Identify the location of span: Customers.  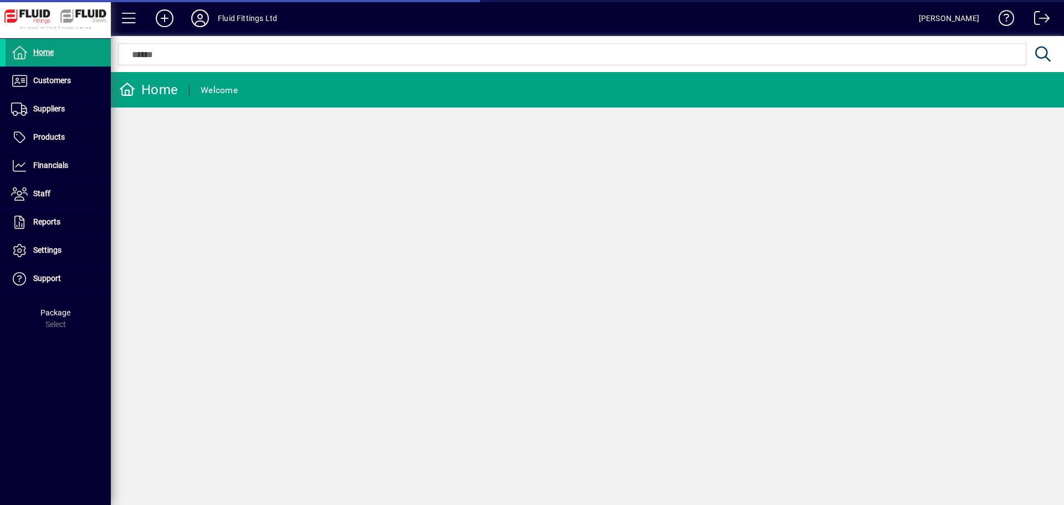
(52, 80).